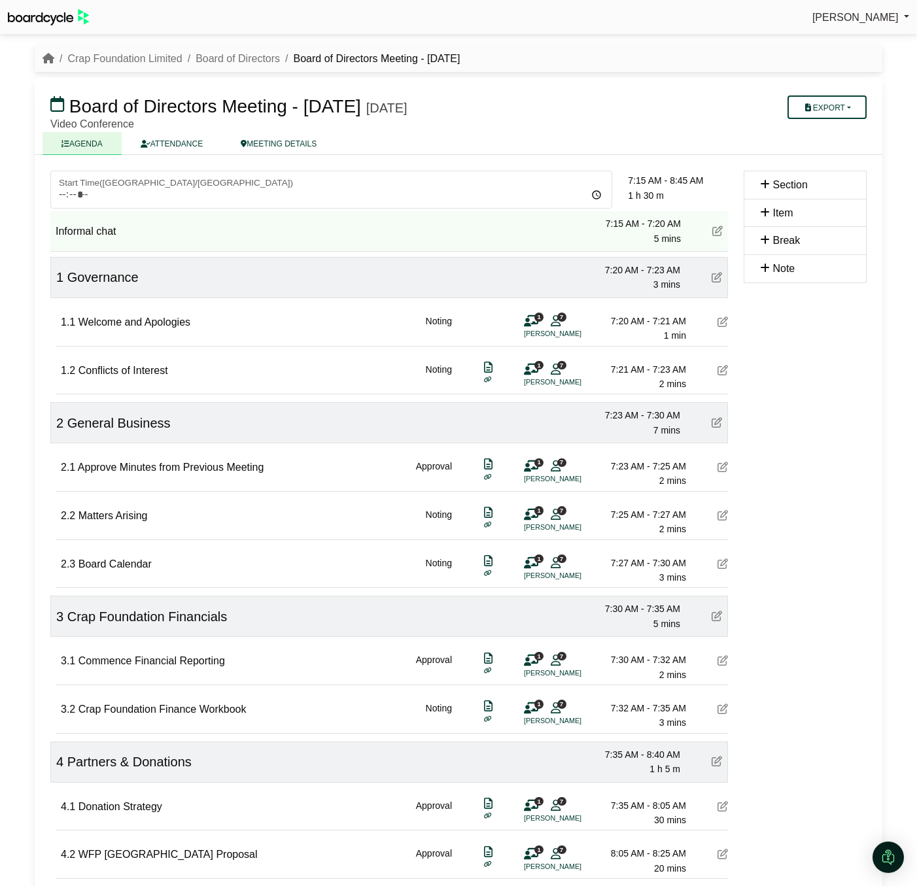 Image resolution: width=917 pixels, height=886 pixels. I want to click on span: Donation Strategy, so click(120, 806).